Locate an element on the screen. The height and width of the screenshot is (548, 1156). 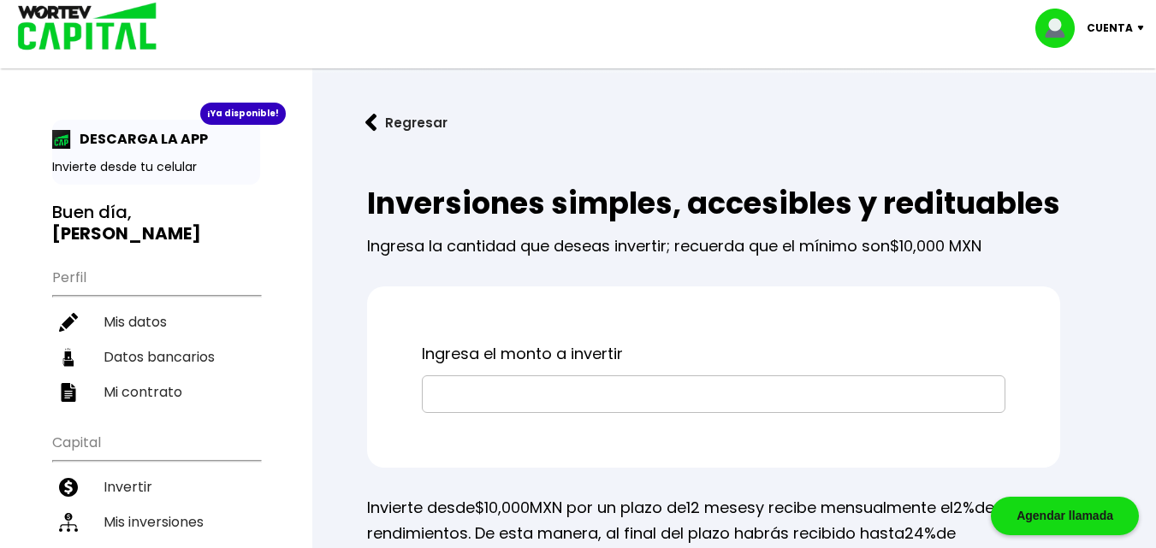
h3: Buen día, is located at coordinates (156, 223).